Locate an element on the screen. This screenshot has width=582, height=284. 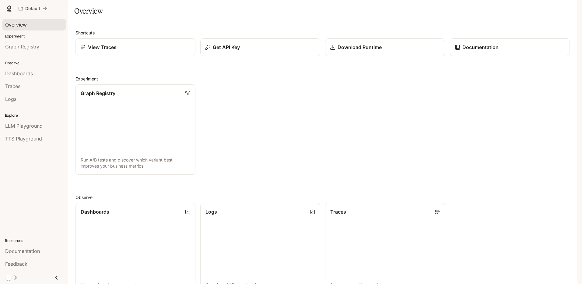
p: Documentation is located at coordinates (480, 47).